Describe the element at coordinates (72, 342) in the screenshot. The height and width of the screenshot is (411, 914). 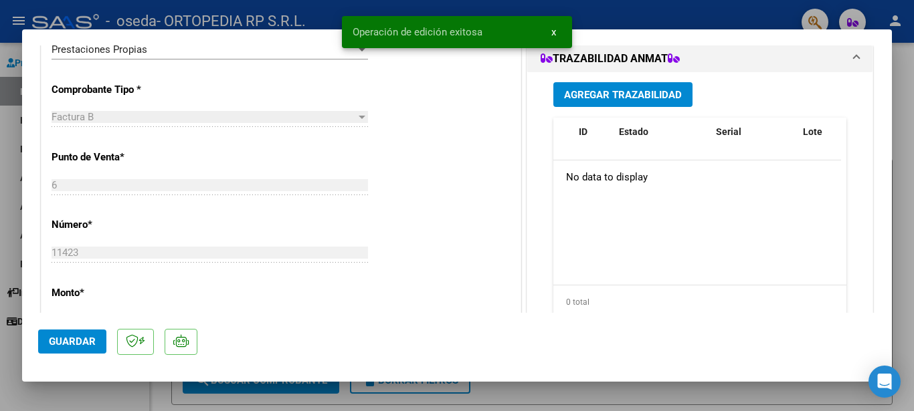
I see `button: Guardar` at that location.